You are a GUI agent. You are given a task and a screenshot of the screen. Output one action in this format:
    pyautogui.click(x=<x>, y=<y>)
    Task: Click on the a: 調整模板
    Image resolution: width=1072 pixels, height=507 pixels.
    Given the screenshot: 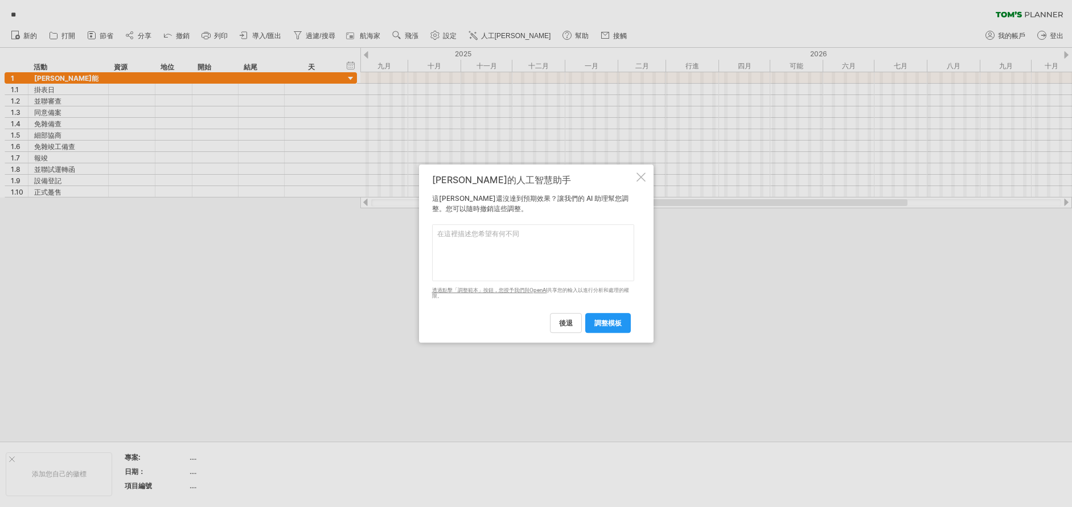 What is the action you would take?
    pyautogui.click(x=608, y=323)
    